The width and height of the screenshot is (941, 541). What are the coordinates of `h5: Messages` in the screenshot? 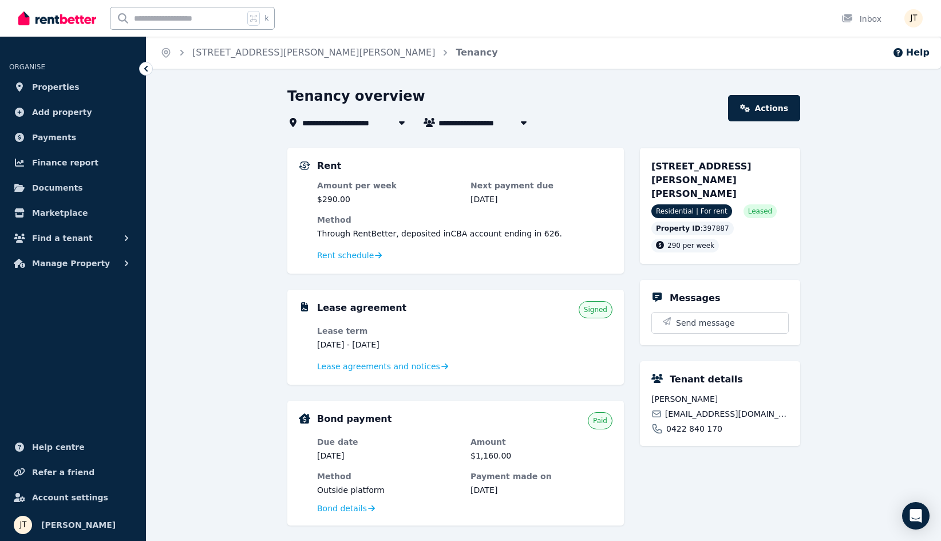 It's located at (695, 298).